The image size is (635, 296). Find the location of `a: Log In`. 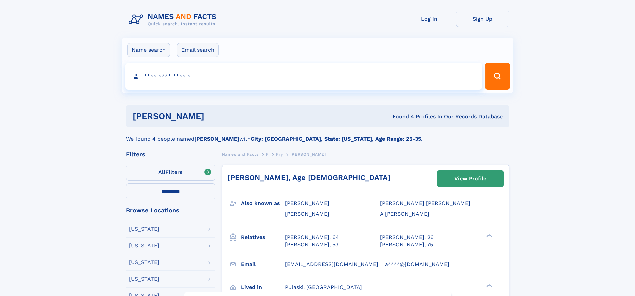

a: Log In is located at coordinates (429, 19).